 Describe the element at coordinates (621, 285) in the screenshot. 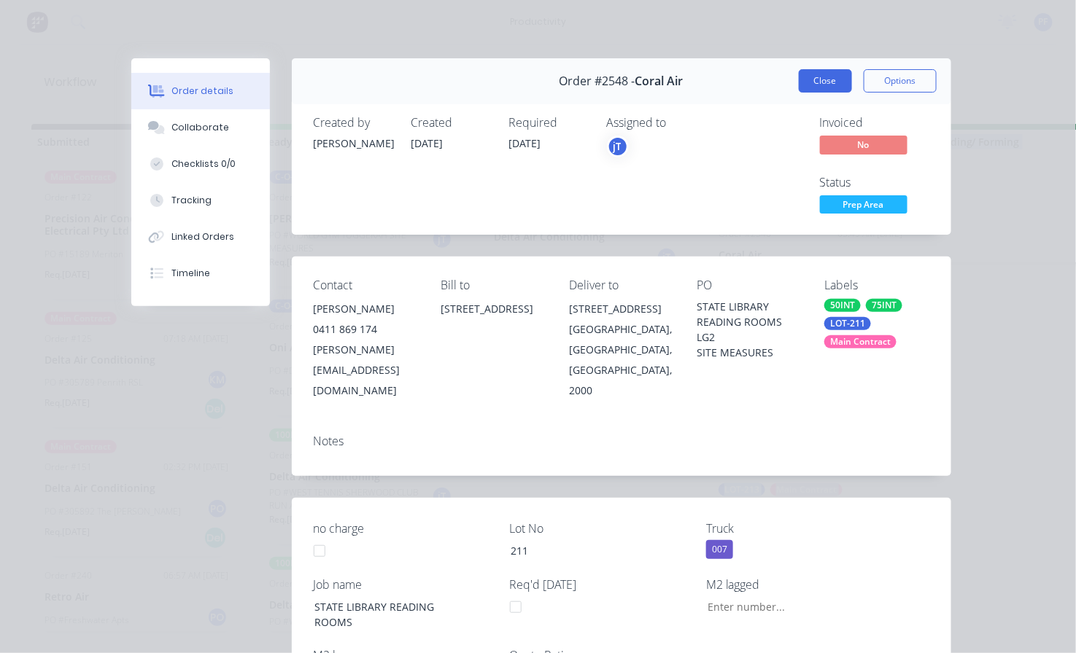

I see `div: Deliver to` at that location.